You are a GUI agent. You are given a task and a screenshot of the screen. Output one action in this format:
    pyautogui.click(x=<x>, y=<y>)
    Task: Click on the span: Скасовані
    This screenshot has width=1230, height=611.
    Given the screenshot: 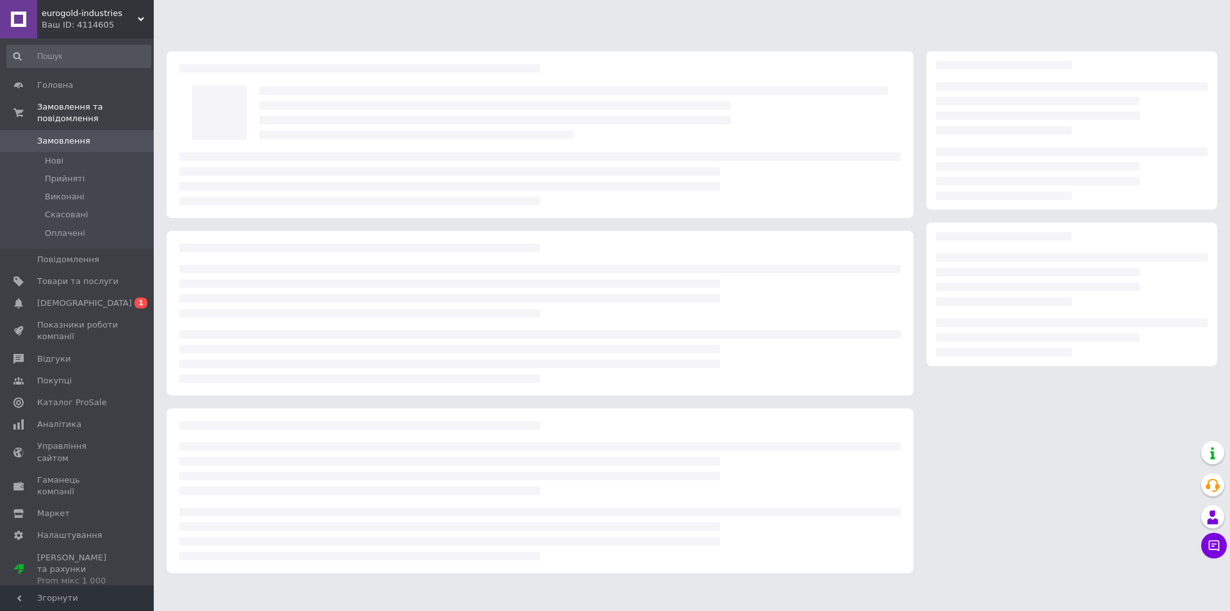 What is the action you would take?
    pyautogui.click(x=67, y=215)
    